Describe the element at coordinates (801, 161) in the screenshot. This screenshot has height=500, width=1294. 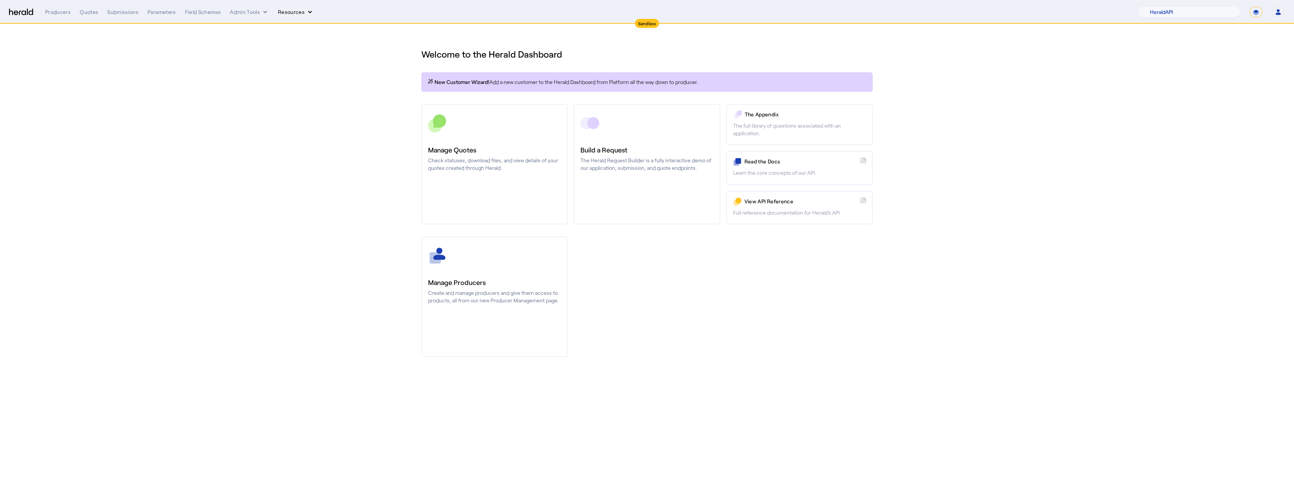
I see `p: Read the Docs` at that location.